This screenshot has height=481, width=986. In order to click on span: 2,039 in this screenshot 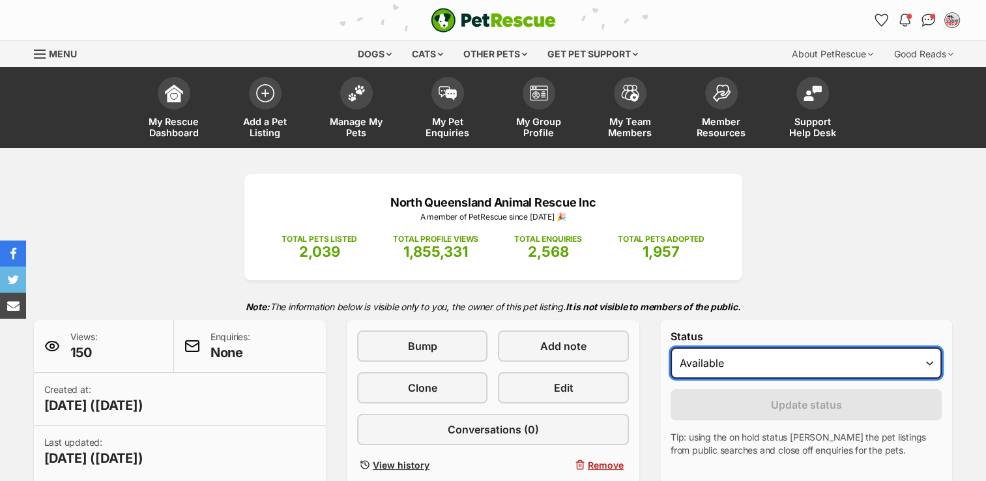, I will do `click(319, 252)`.